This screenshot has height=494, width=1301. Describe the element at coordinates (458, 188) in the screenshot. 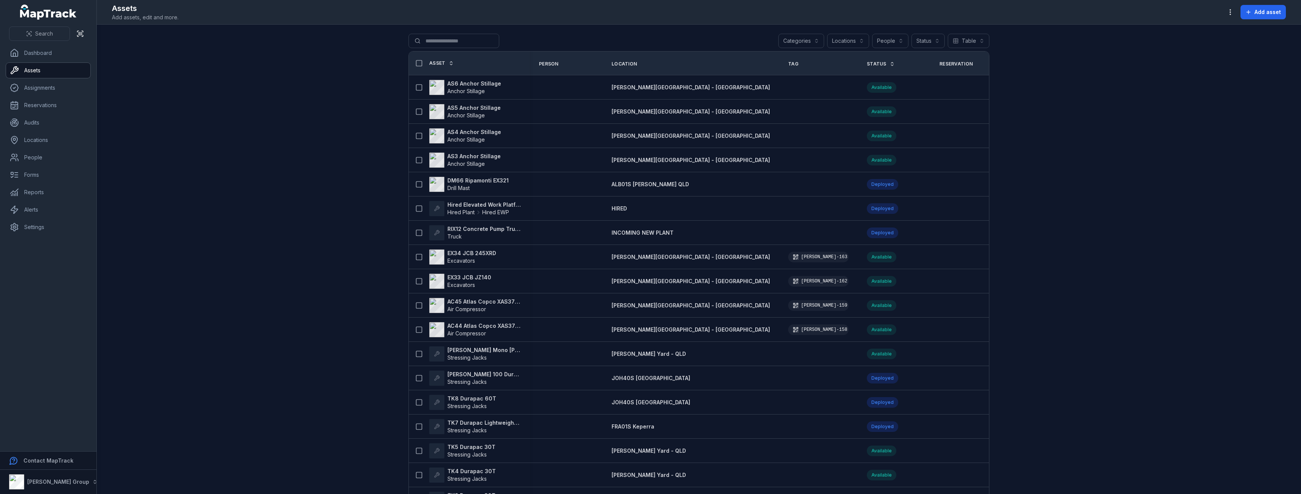

I see `span: Drill Mast` at that location.